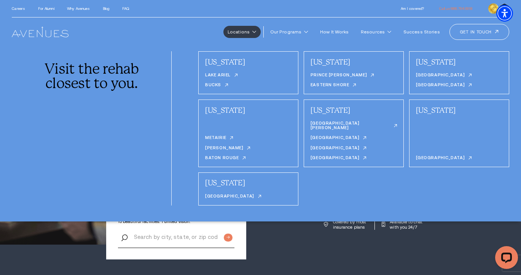 This screenshot has height=275, width=521. What do you see at coordinates (462, 8) in the screenshot?
I see `span: 866.794.9918` at bounding box center [462, 8].